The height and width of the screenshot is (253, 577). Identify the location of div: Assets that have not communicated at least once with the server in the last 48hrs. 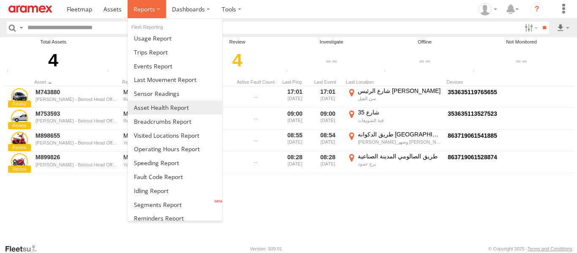
(389, 71).